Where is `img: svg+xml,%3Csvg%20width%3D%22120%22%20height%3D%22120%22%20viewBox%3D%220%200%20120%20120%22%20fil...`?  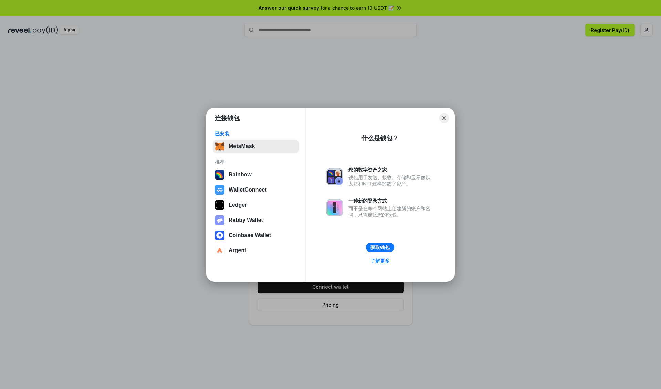 img: svg+xml,%3Csvg%20width%3D%22120%22%20height%3D%22120%22%20viewBox%3D%220%200%20120%20120%22%20fil... is located at coordinates (220, 175).